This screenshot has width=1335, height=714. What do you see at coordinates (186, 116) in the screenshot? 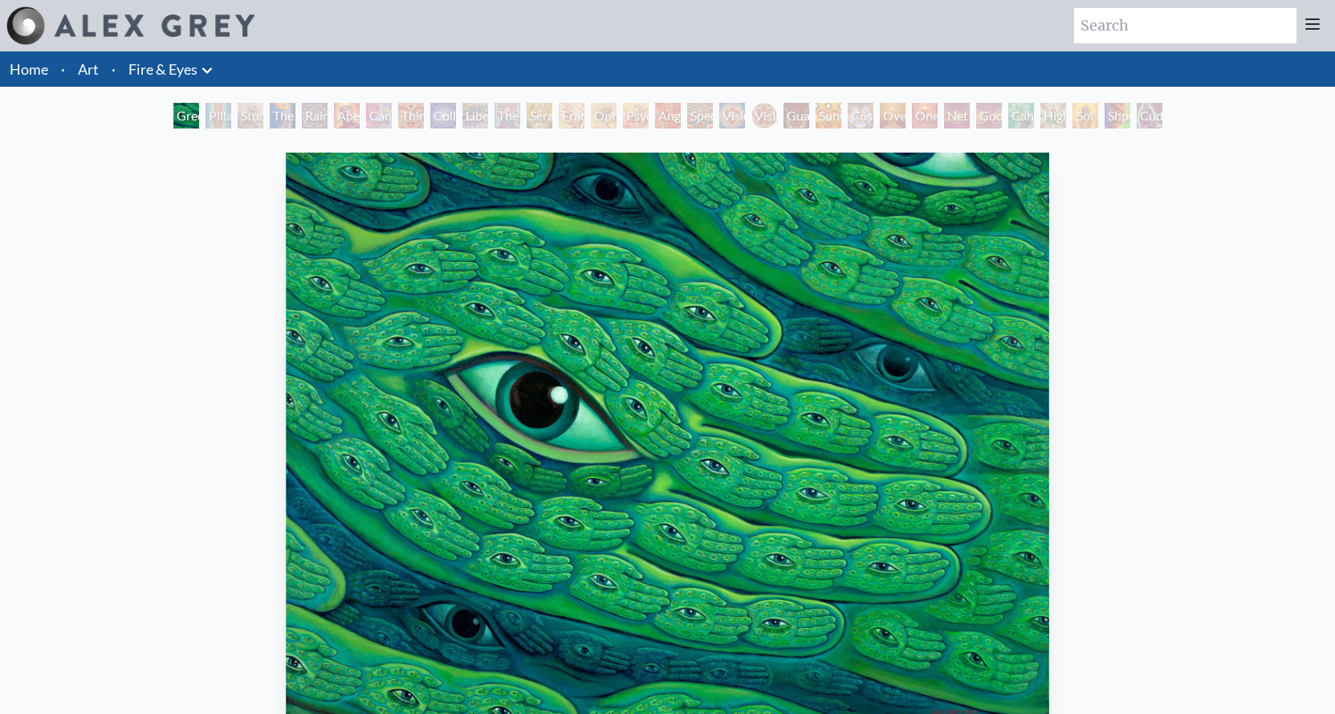
I see `div: Green Hand` at bounding box center [186, 116].